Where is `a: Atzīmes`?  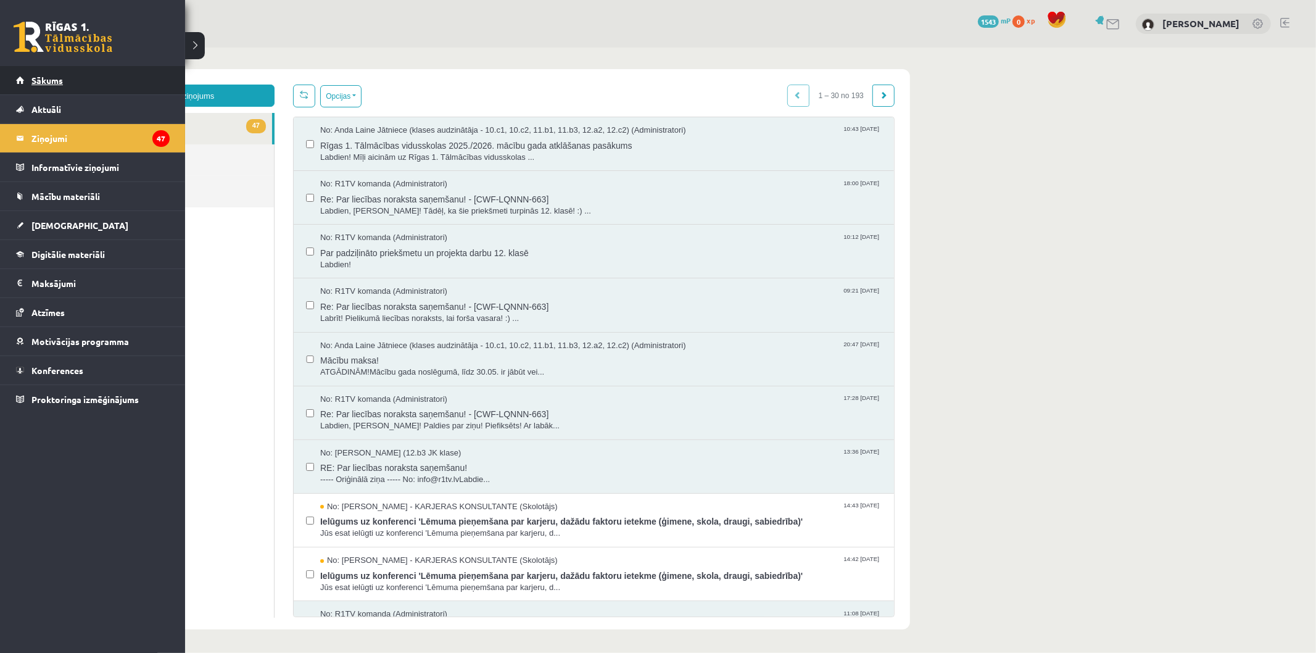
a: Atzīmes is located at coordinates (93, 312).